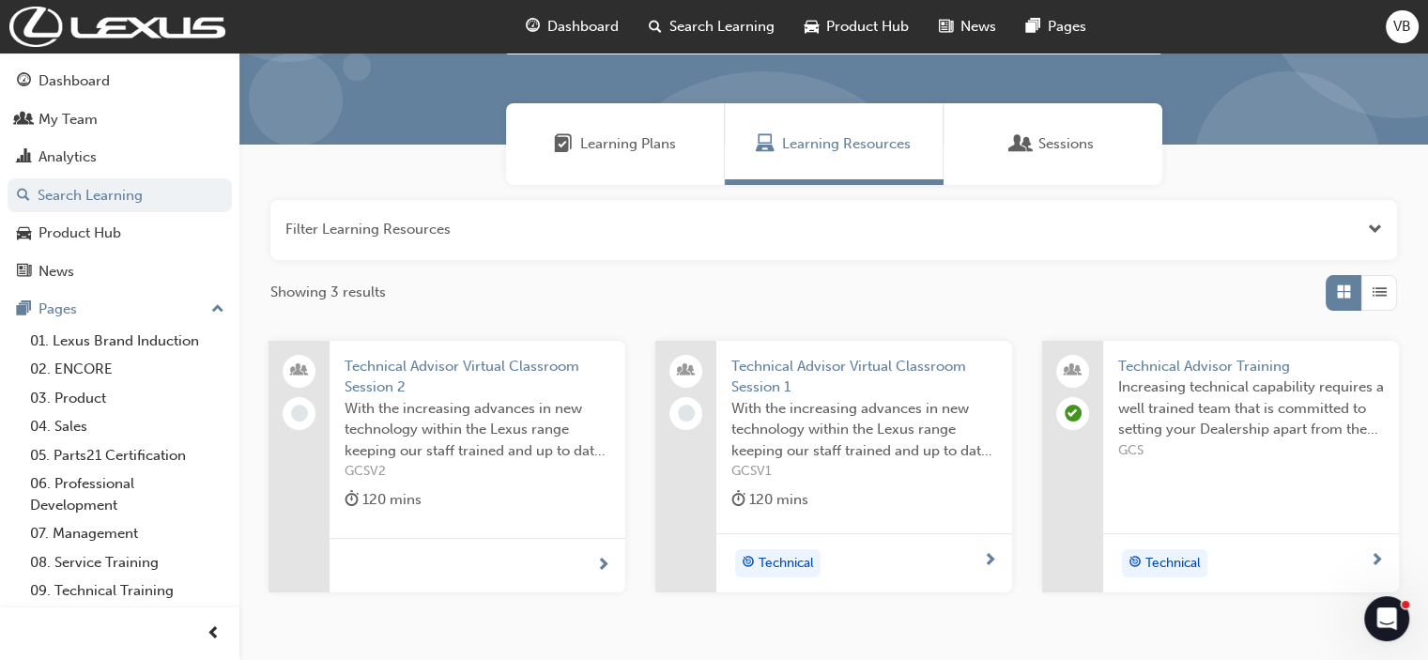 The height and width of the screenshot is (660, 1428). I want to click on img: Trak, so click(117, 26).